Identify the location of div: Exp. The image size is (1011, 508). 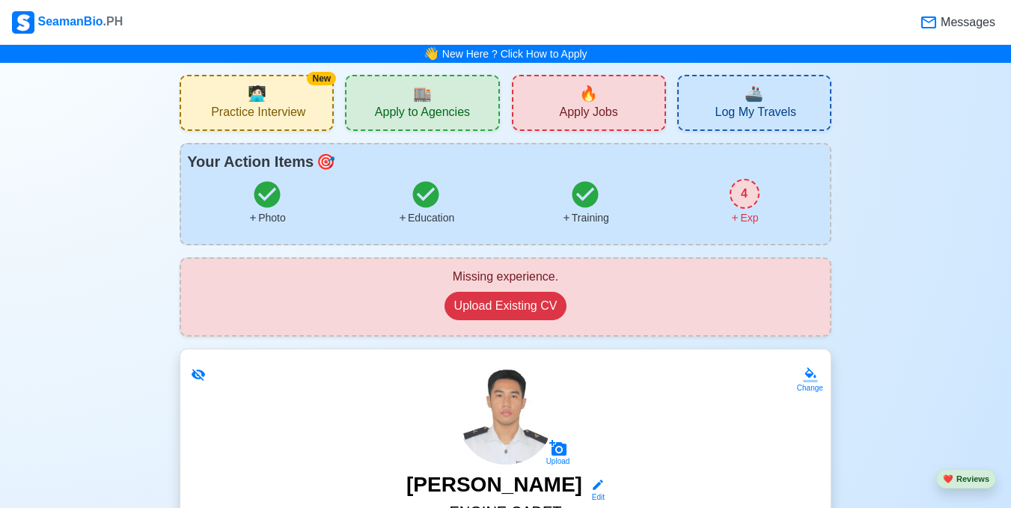
(743, 218).